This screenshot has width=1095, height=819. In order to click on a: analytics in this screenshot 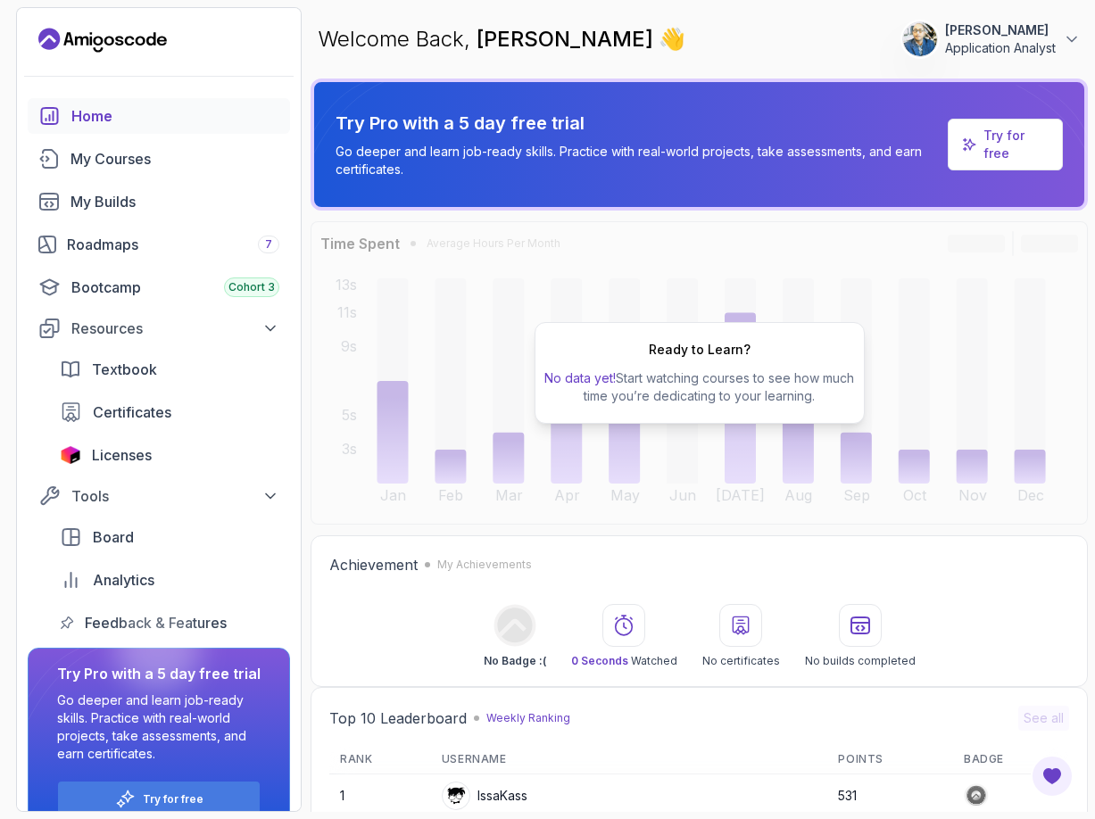, I will do `click(170, 580)`.